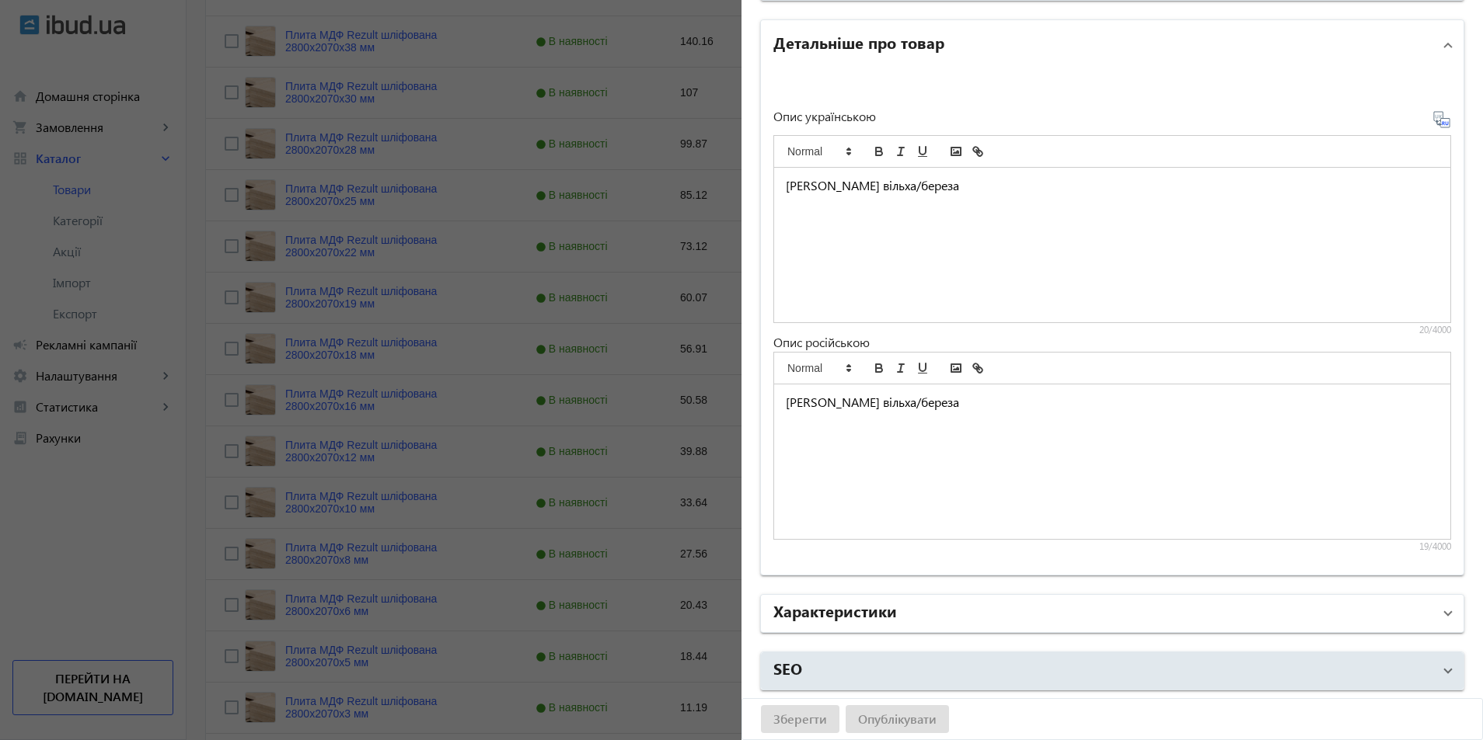 The image size is (1483, 740). Describe the element at coordinates (1112, 330) in the screenshot. I see `div: 20/4000` at that location.